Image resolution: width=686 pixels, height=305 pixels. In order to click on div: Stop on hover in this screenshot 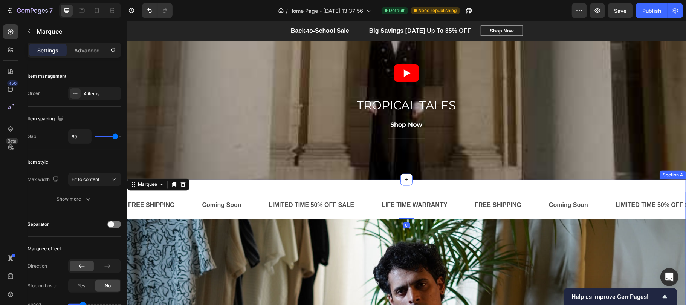, I will do `click(42, 285)`.